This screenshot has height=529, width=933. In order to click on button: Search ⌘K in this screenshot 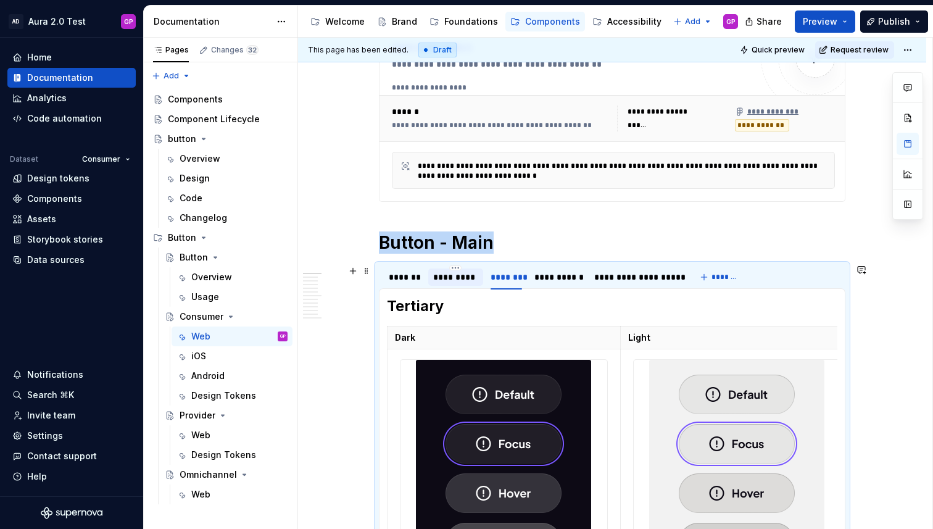, I will do `click(72, 395)`.